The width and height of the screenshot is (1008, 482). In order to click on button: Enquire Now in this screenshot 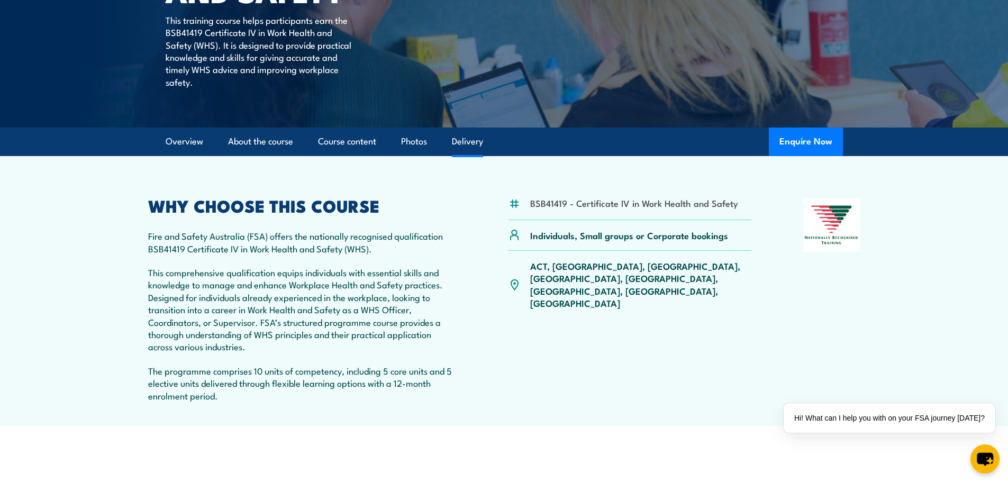, I will do `click(806, 142)`.